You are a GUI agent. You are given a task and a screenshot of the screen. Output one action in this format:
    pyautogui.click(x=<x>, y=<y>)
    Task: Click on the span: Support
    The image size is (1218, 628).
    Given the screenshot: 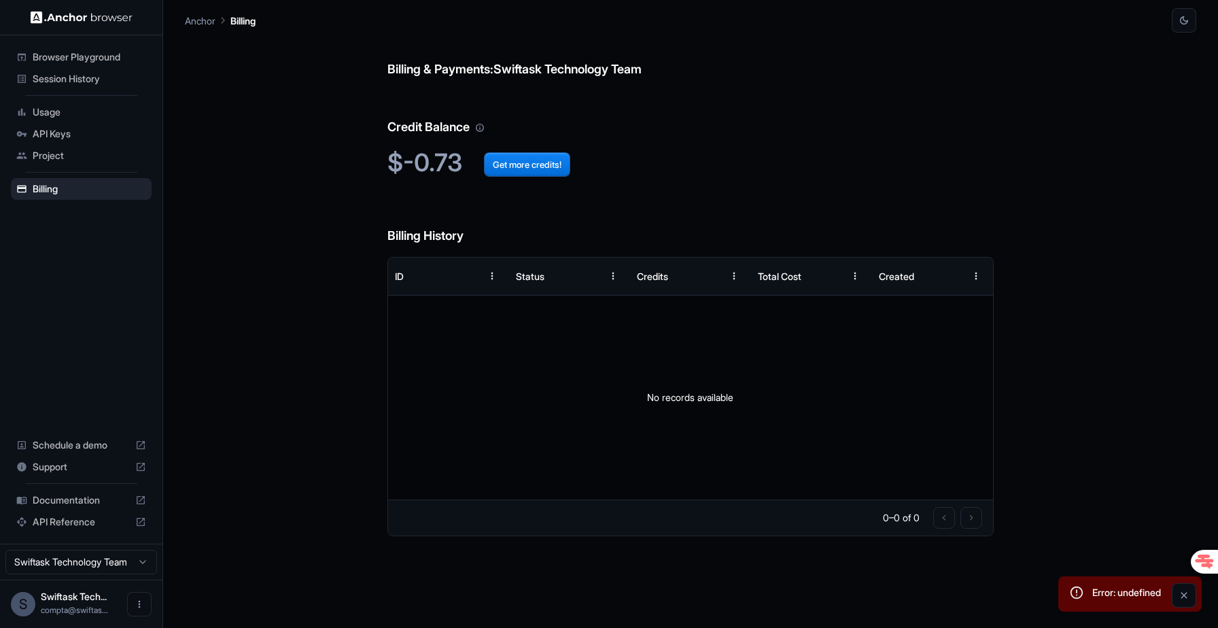 What is the action you would take?
    pyautogui.click(x=81, y=467)
    